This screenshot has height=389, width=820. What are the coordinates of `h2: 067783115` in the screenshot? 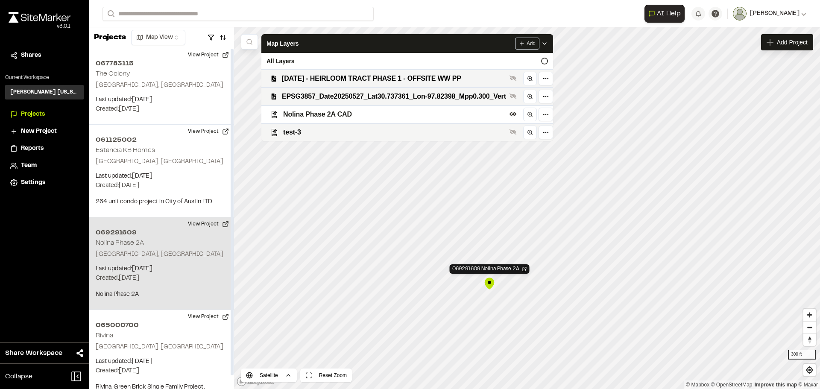 It's located at (161, 64).